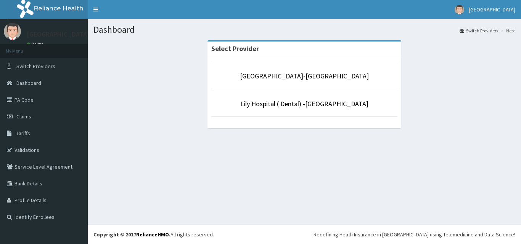 This screenshot has width=521, height=244. What do you see at coordinates (507, 31) in the screenshot?
I see `li: Here` at bounding box center [507, 31].